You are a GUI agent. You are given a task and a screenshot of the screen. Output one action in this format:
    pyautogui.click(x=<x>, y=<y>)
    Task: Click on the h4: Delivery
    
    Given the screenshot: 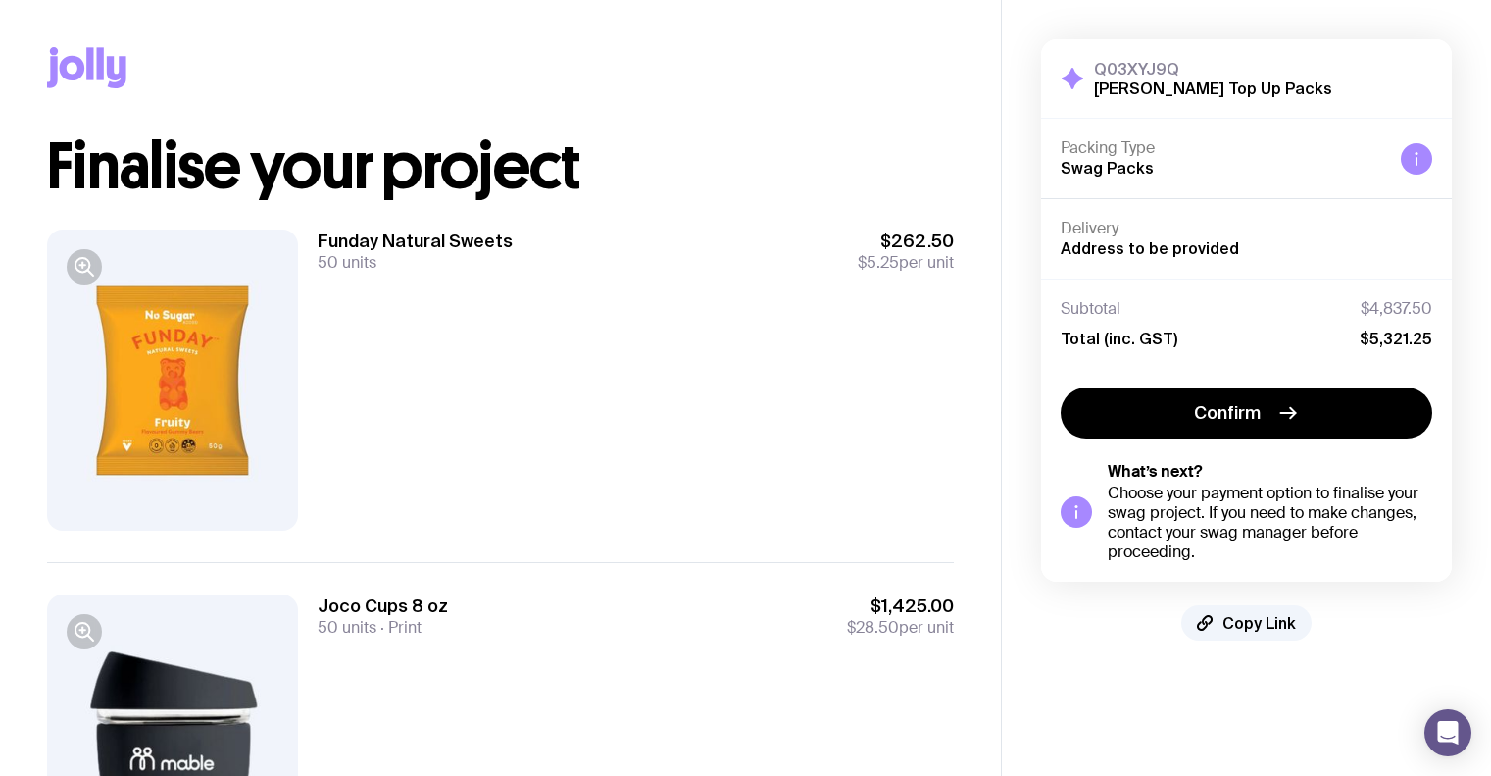 What is the action you would take?
    pyautogui.click(x=1246, y=228)
    